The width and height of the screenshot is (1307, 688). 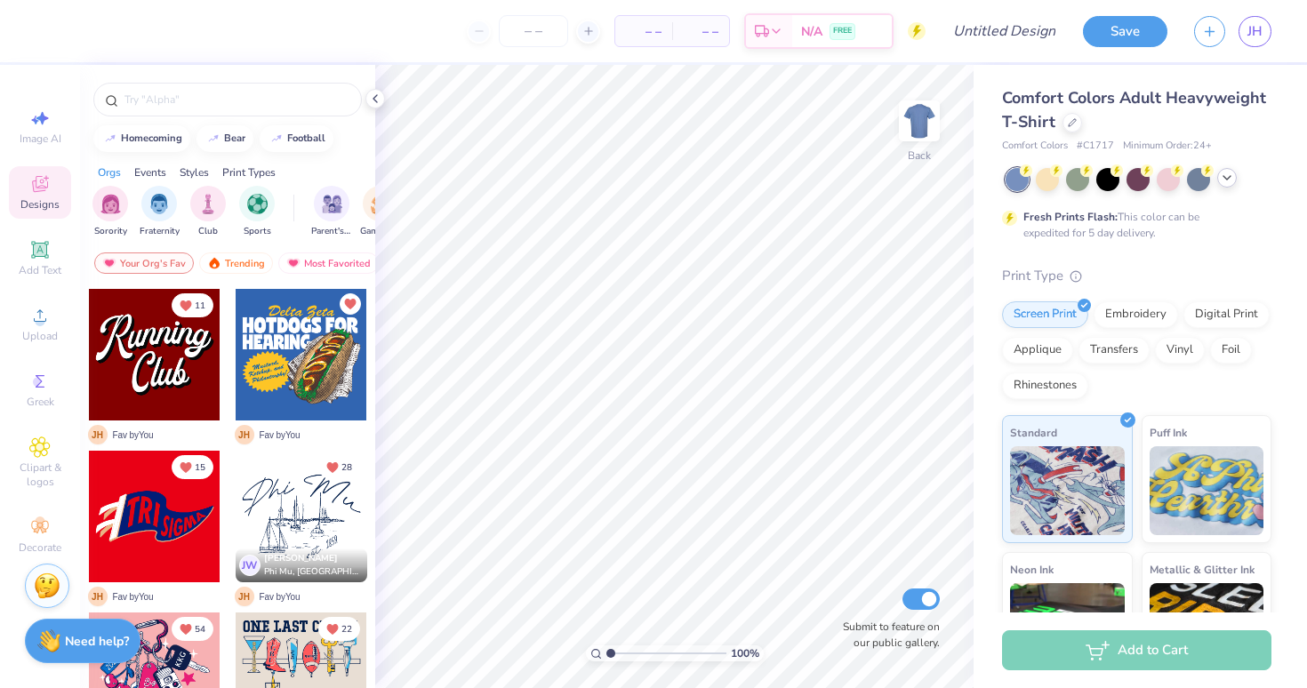 I want to click on span: Decorate, so click(x=40, y=548).